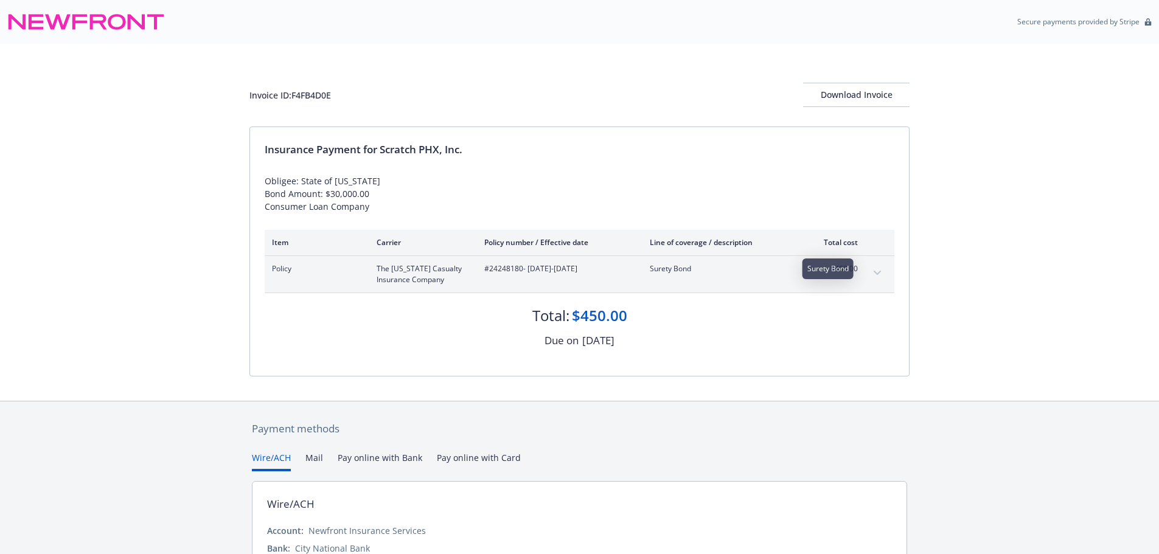  What do you see at coordinates (561, 341) in the screenshot?
I see `div: Due on` at bounding box center [561, 341].